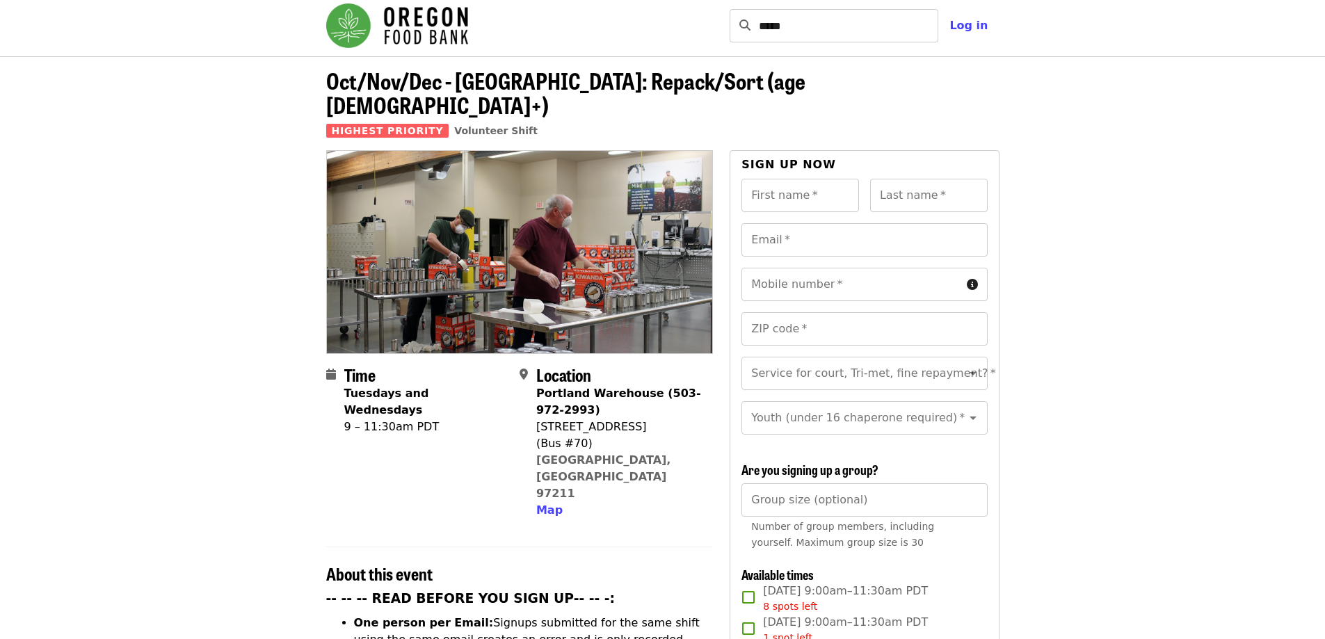 The height and width of the screenshot is (639, 1325). Describe the element at coordinates (968, 26) in the screenshot. I see `button: Log in` at that location.